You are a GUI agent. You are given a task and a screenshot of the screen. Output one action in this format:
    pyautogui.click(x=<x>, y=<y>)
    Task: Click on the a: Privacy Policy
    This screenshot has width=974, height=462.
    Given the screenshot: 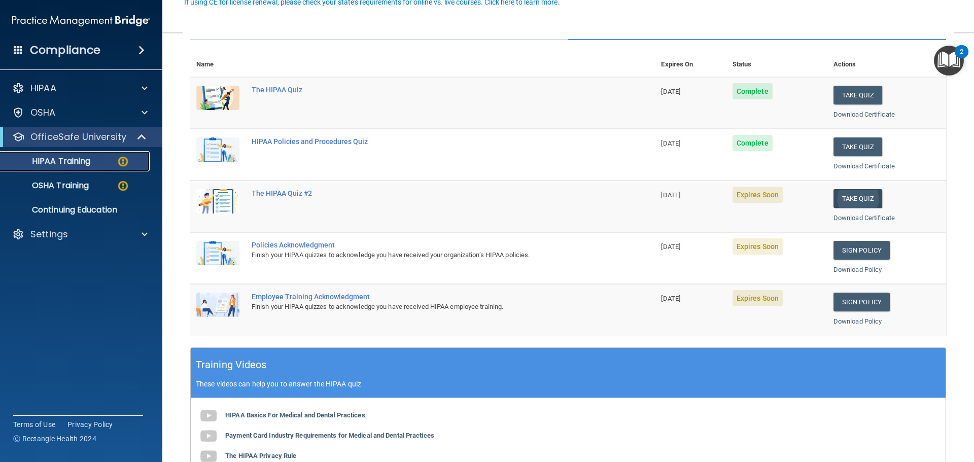 What is the action you would take?
    pyautogui.click(x=90, y=425)
    